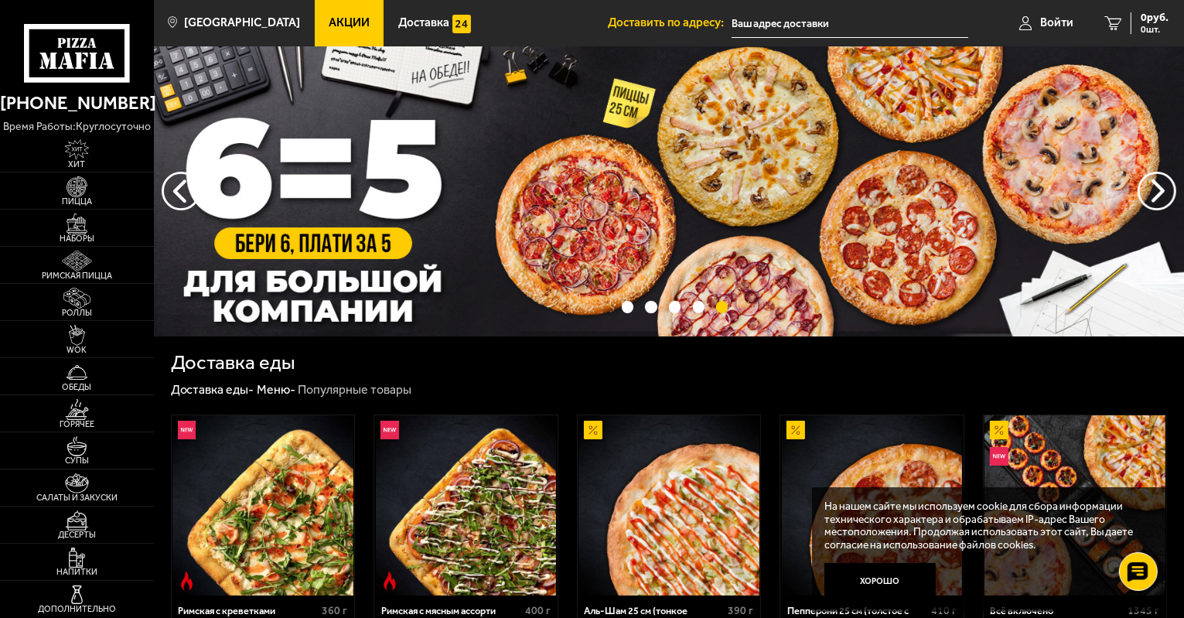  I want to click on img: Римская с креветками, so click(263, 506).